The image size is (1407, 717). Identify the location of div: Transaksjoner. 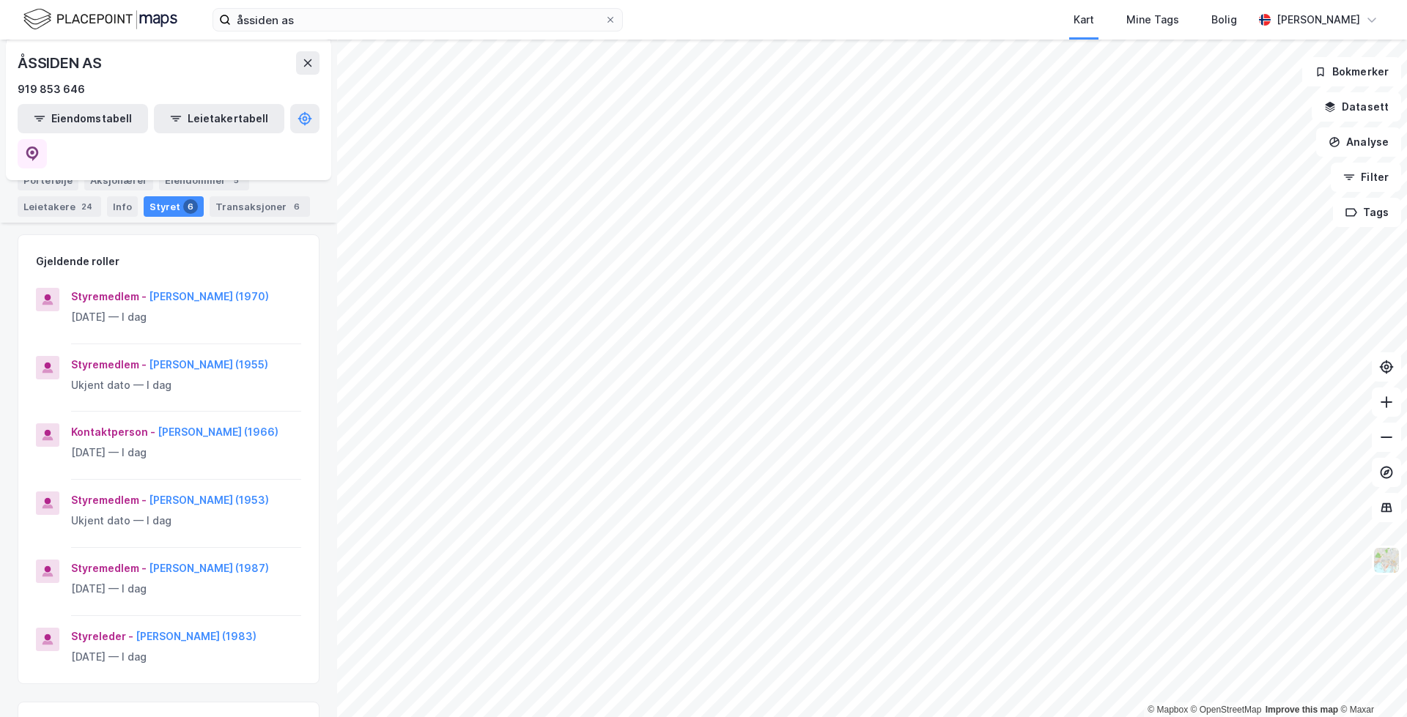
(259, 207).